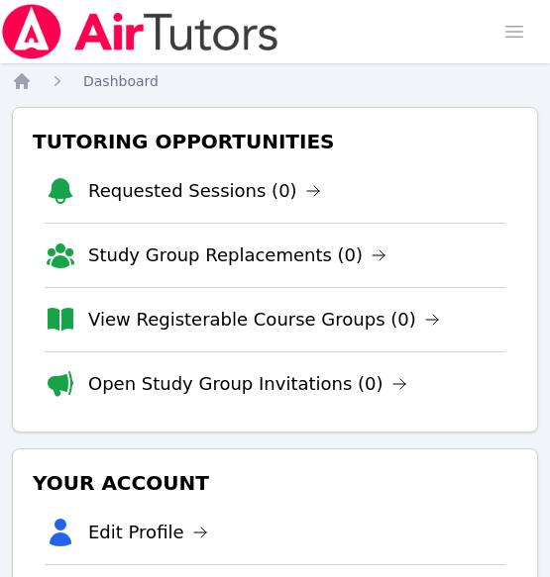 The image size is (550, 577). Describe the element at coordinates (263, 320) in the screenshot. I see `a: View Registerable Course Groups (0)` at that location.